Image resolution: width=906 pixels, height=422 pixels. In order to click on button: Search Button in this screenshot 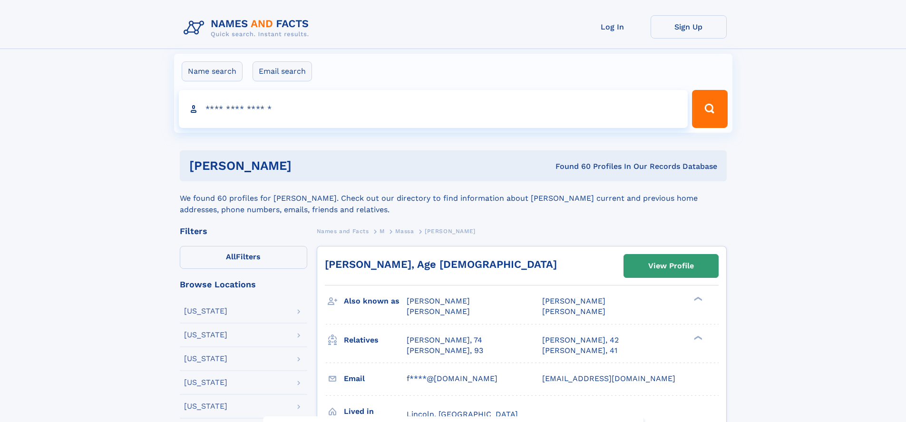, I will do `click(709, 109)`.